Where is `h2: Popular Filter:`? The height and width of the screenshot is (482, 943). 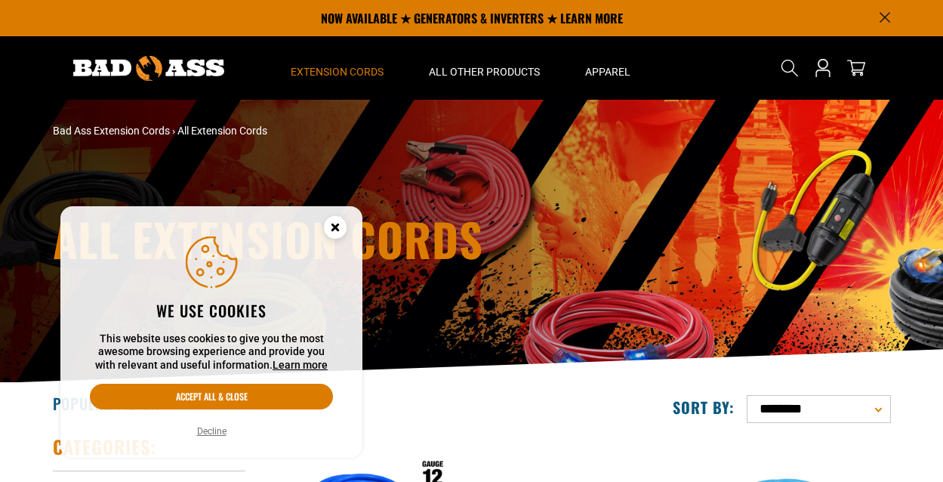
h2: Popular Filter: is located at coordinates (108, 403).